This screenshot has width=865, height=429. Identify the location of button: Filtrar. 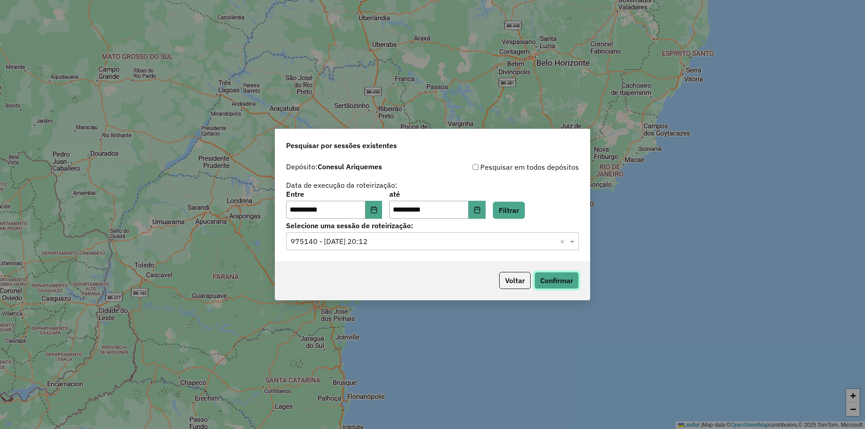
(508, 210).